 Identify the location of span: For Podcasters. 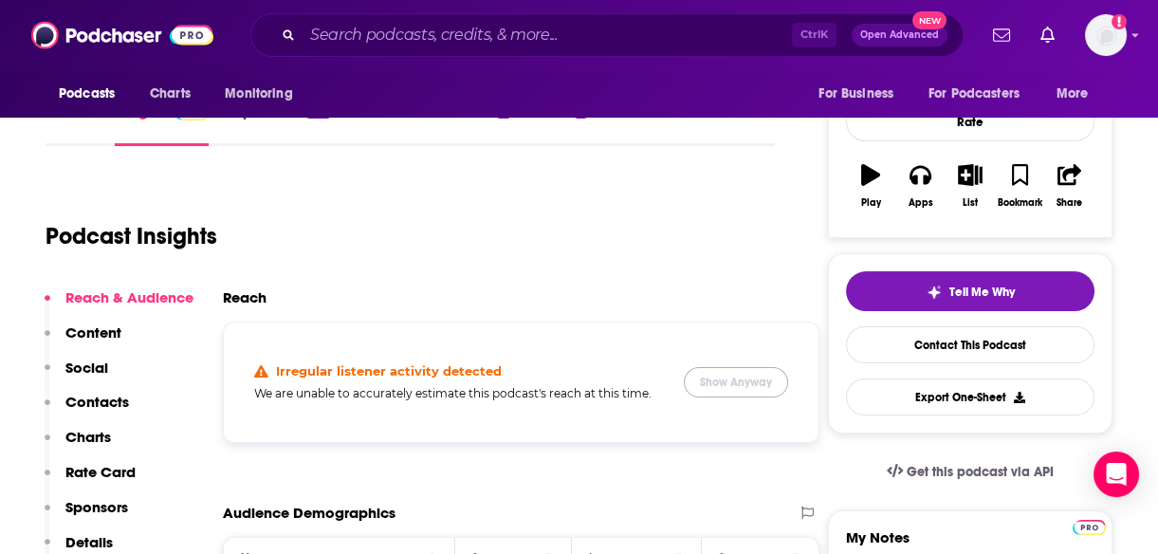
(974, 94).